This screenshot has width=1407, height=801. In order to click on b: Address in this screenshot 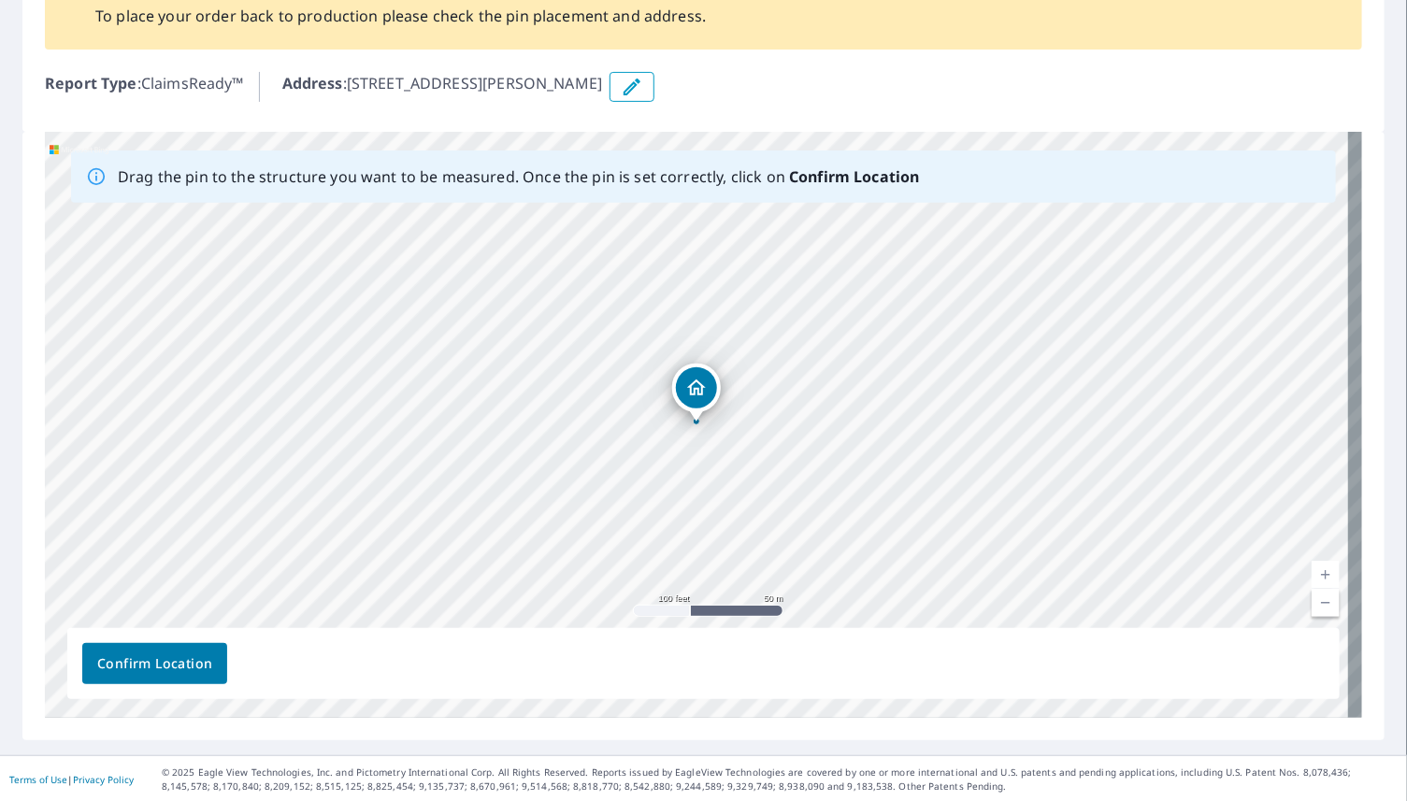, I will do `click(312, 83)`.